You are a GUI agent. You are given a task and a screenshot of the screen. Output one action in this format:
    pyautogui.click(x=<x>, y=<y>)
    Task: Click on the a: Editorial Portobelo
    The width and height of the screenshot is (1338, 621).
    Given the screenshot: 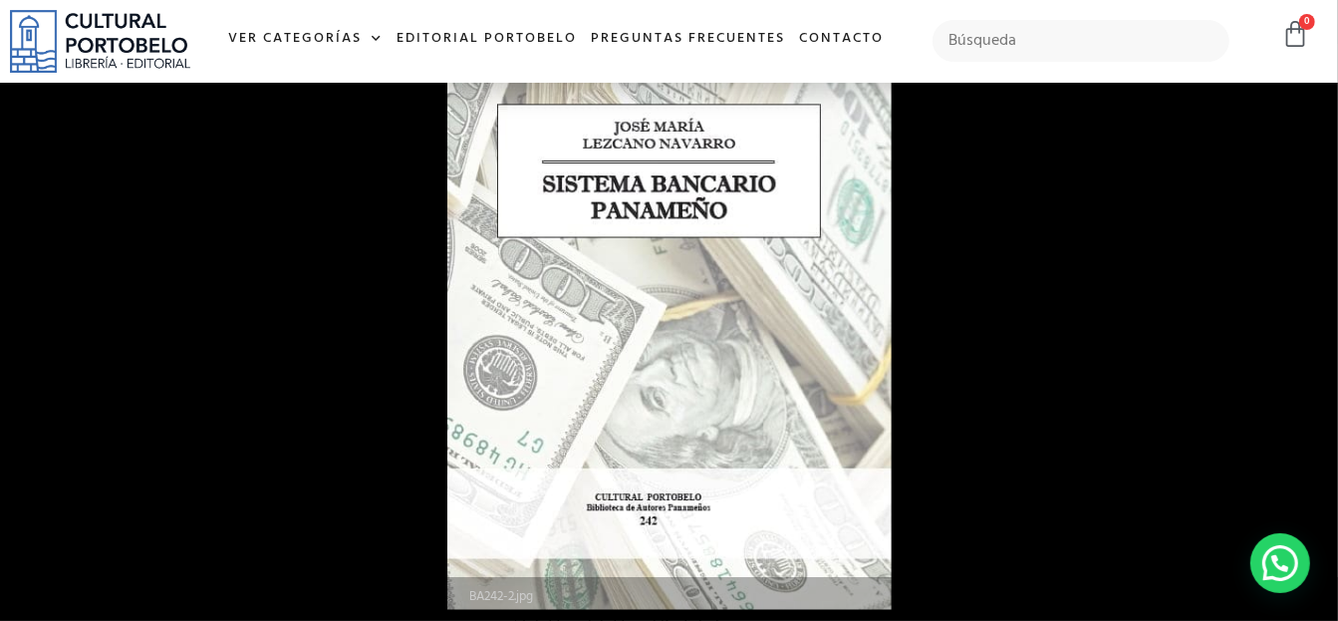 What is the action you would take?
    pyautogui.click(x=487, y=39)
    